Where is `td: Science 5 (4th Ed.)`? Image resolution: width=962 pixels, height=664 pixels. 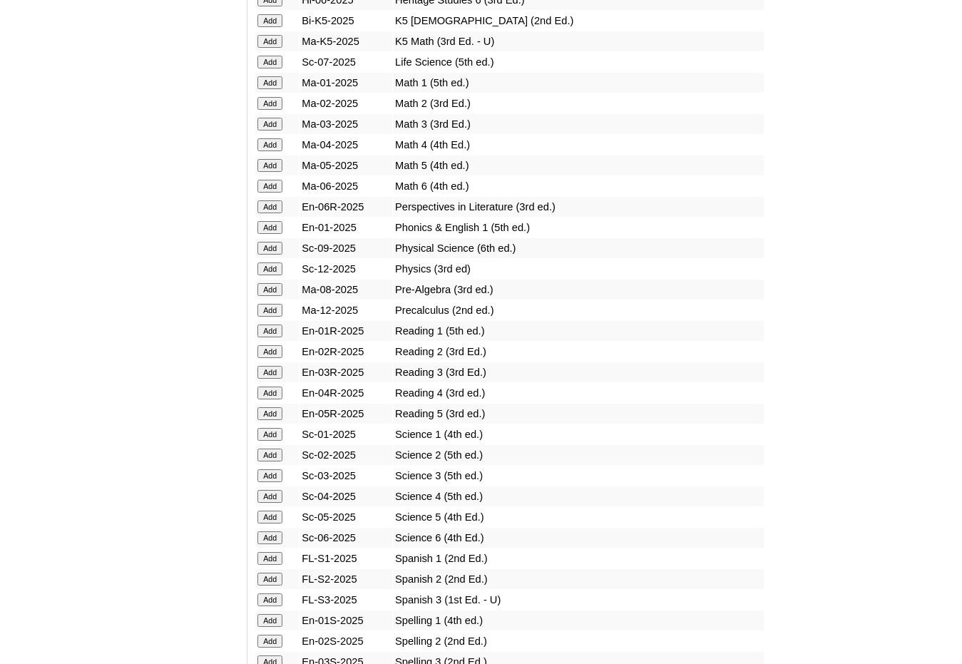
td: Science 5 (4th Ed.) is located at coordinates (579, 517).